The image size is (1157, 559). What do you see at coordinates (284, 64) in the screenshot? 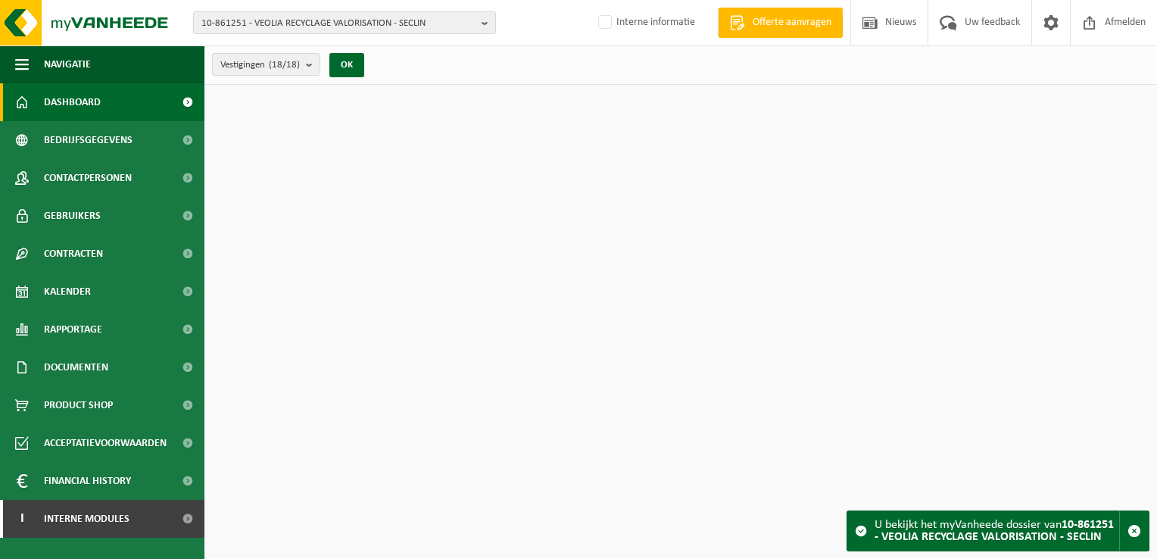
I see `count: (18/18)` at bounding box center [284, 64].